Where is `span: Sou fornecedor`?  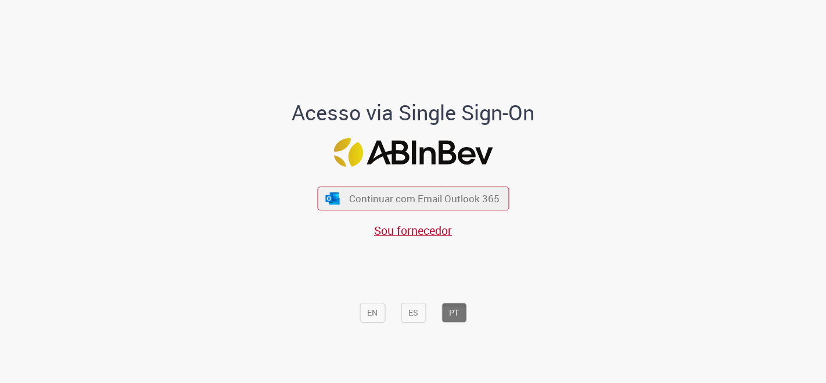
span: Sou fornecedor is located at coordinates (413, 230).